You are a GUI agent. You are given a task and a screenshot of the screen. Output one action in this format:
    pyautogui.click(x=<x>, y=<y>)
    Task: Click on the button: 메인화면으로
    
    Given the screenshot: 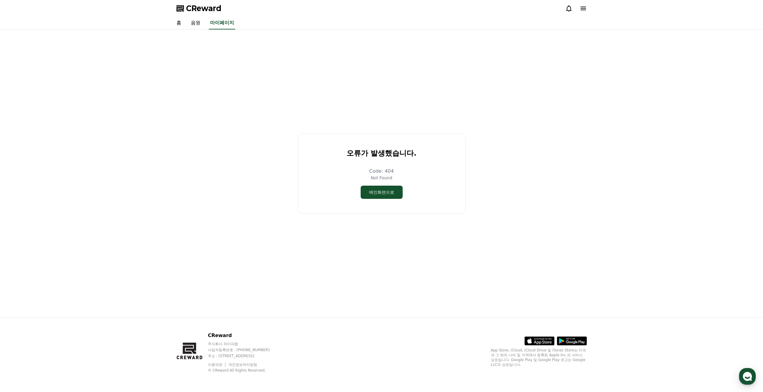 What is the action you would take?
    pyautogui.click(x=382, y=192)
    